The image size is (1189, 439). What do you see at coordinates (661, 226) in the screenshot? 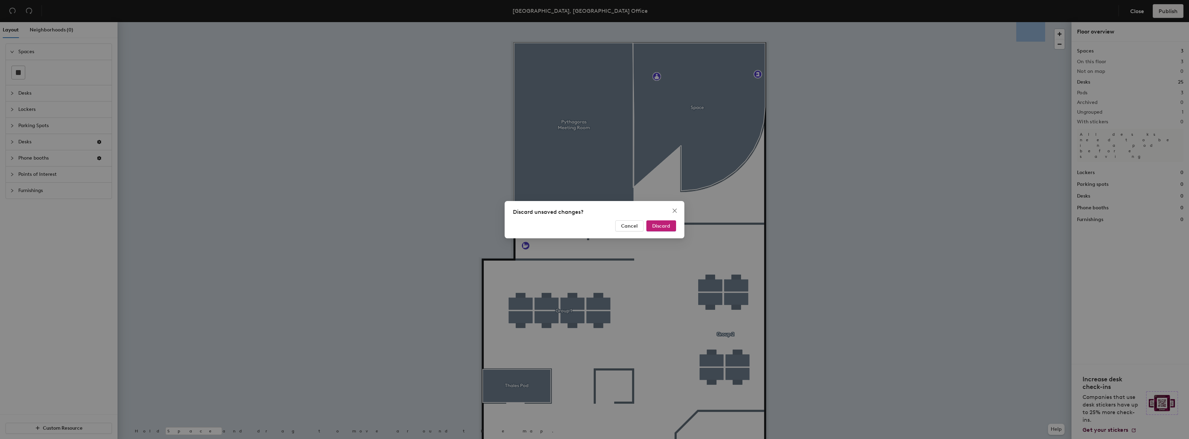
I see `button: Discard` at bounding box center [661, 226].